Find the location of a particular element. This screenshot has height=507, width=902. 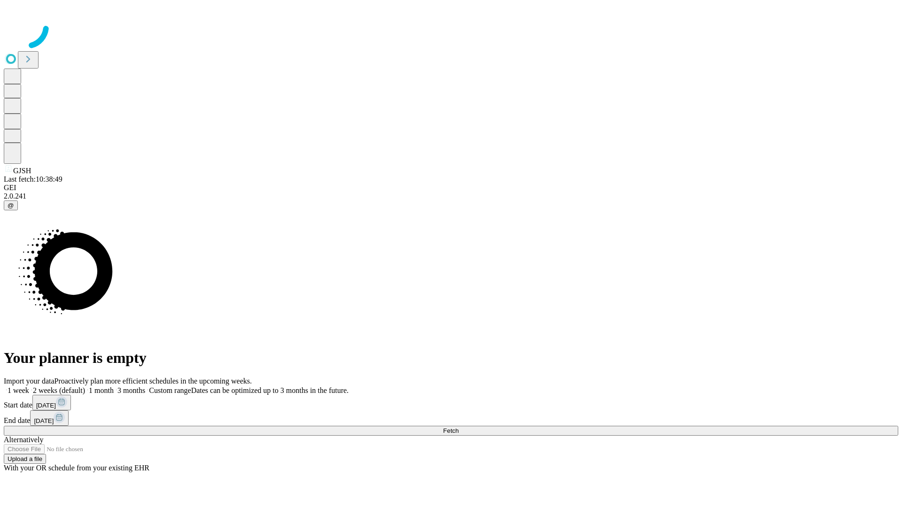

span: Dates can be optimized up to 3 months in the future. is located at coordinates (270, 390).